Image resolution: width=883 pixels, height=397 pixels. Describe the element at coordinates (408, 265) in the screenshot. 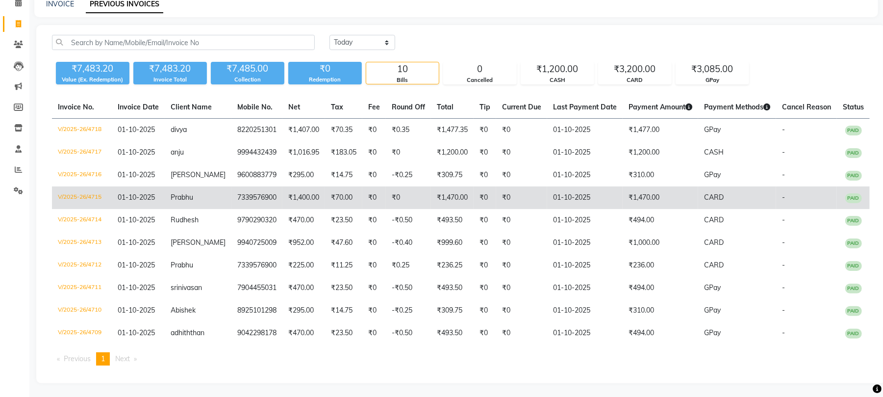

I see `td: ₹0.25` at that location.